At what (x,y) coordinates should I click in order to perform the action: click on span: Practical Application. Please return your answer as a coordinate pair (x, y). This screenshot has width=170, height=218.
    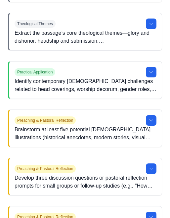
    Looking at the image, I should click on (35, 72).